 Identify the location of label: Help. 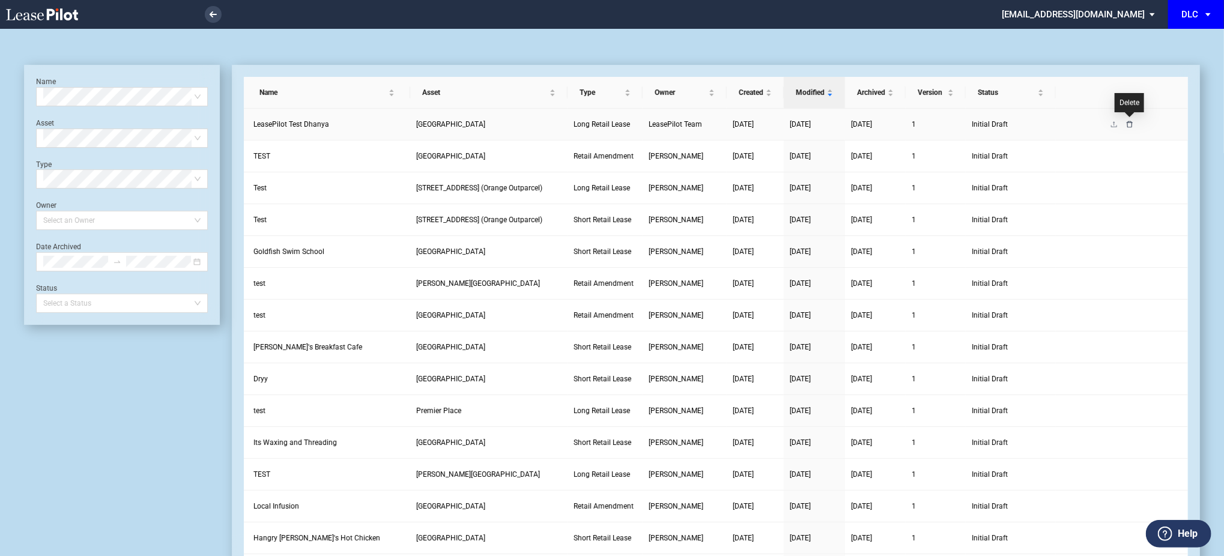
(1187, 534).